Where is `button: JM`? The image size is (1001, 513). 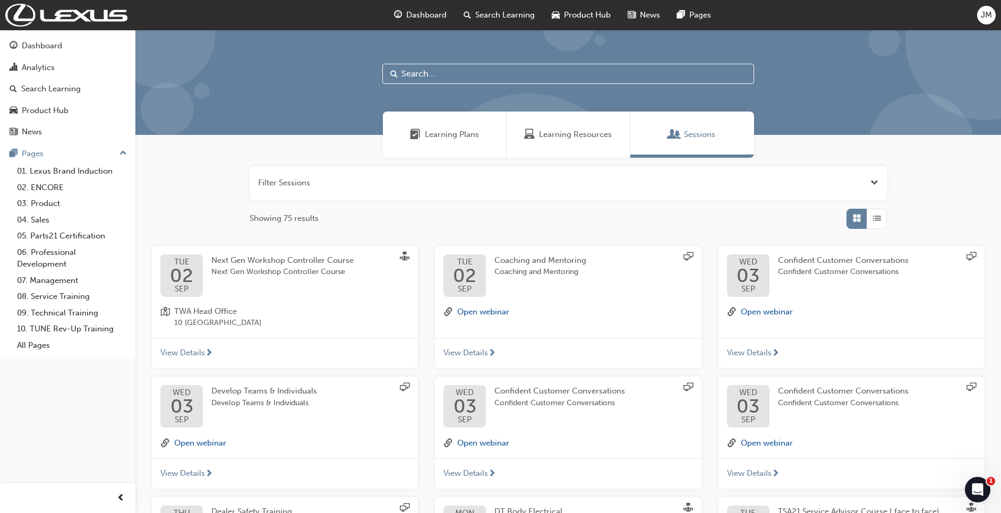 button: JM is located at coordinates (986, 15).